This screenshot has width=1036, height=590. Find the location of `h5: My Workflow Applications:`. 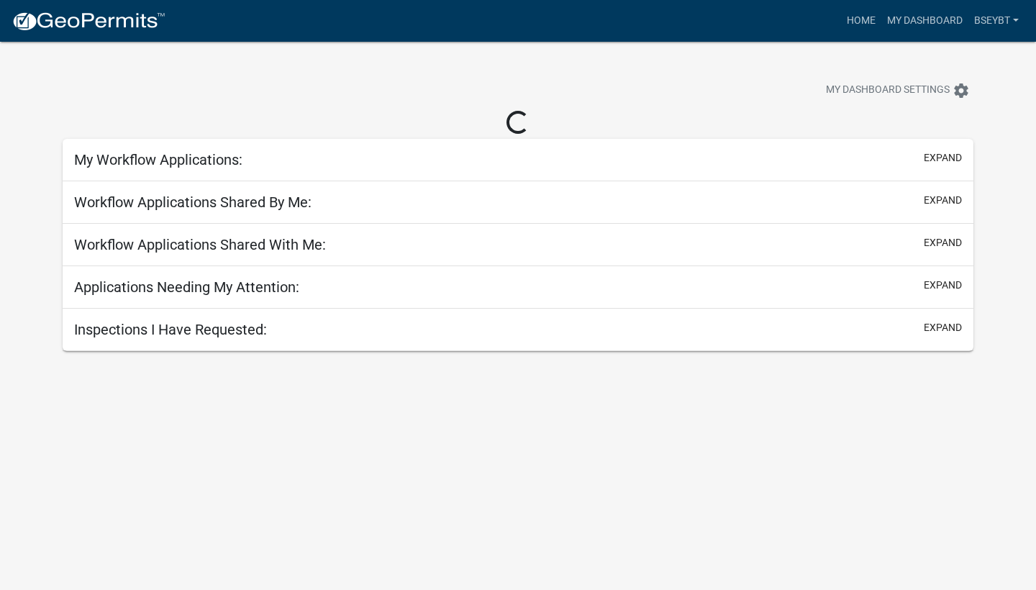

h5: My Workflow Applications: is located at coordinates (158, 160).